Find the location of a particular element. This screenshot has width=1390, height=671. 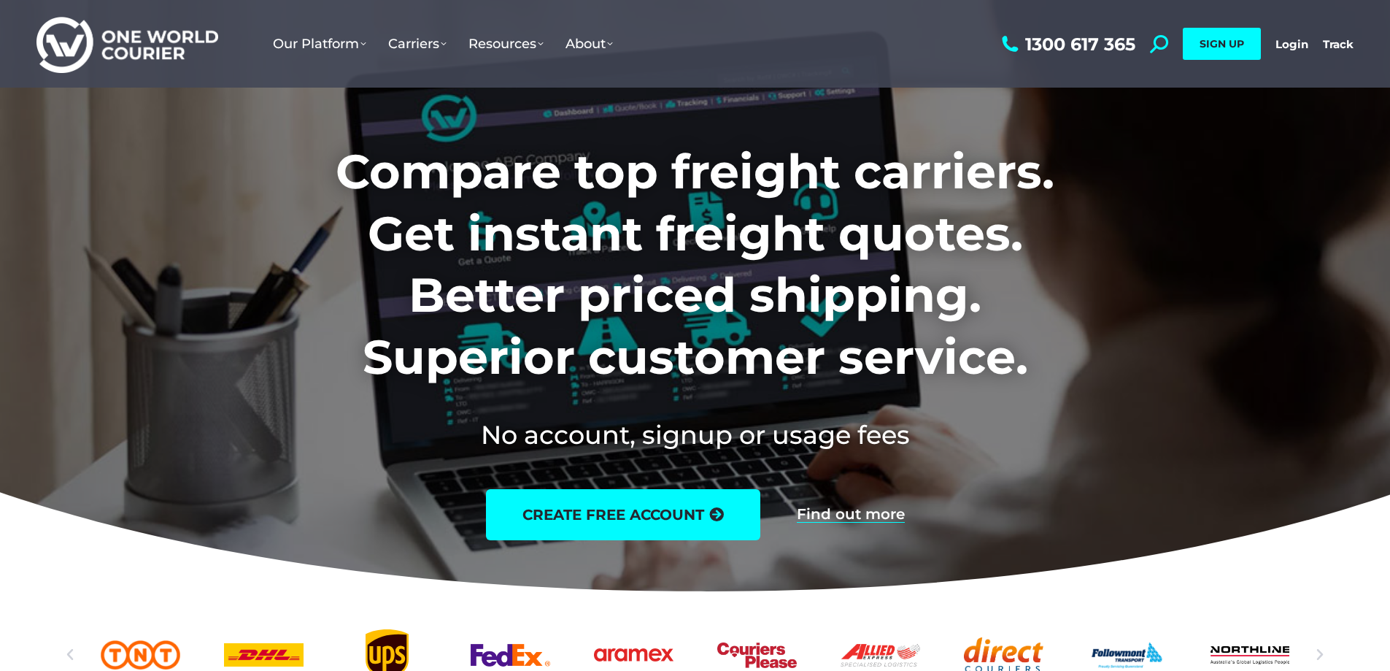

a: SIGN UP is located at coordinates (1221, 44).